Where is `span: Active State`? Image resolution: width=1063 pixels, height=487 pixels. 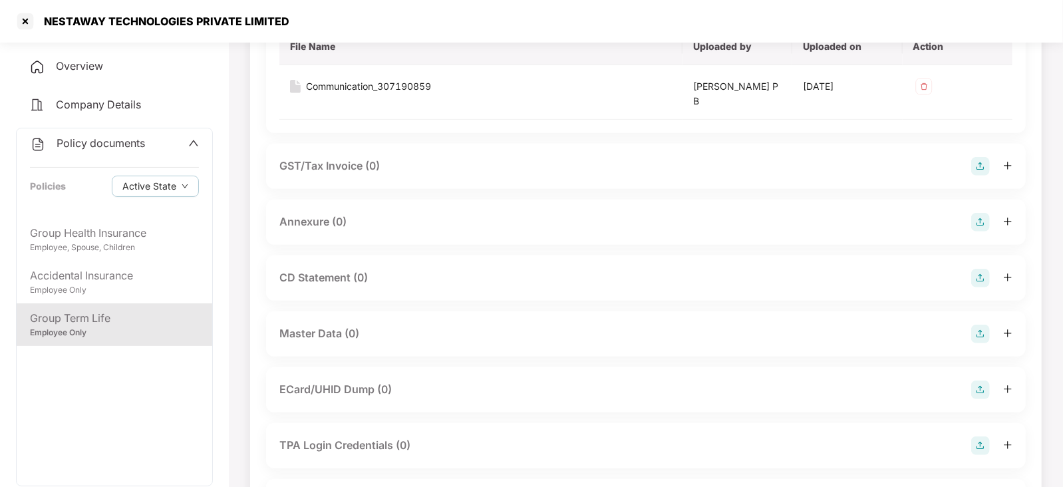
span: Active State is located at coordinates (149, 186).